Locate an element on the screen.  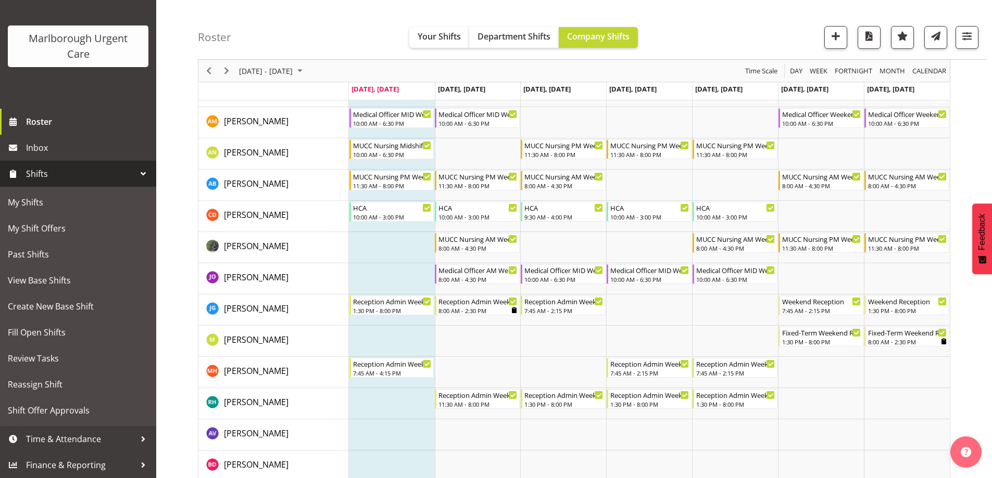
button: Time Scale is located at coordinates (761, 71).